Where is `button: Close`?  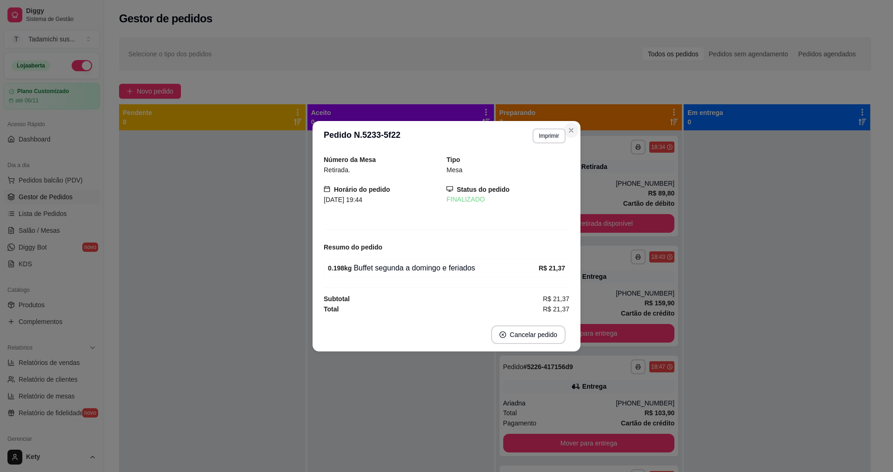
button: Close is located at coordinates (571, 130).